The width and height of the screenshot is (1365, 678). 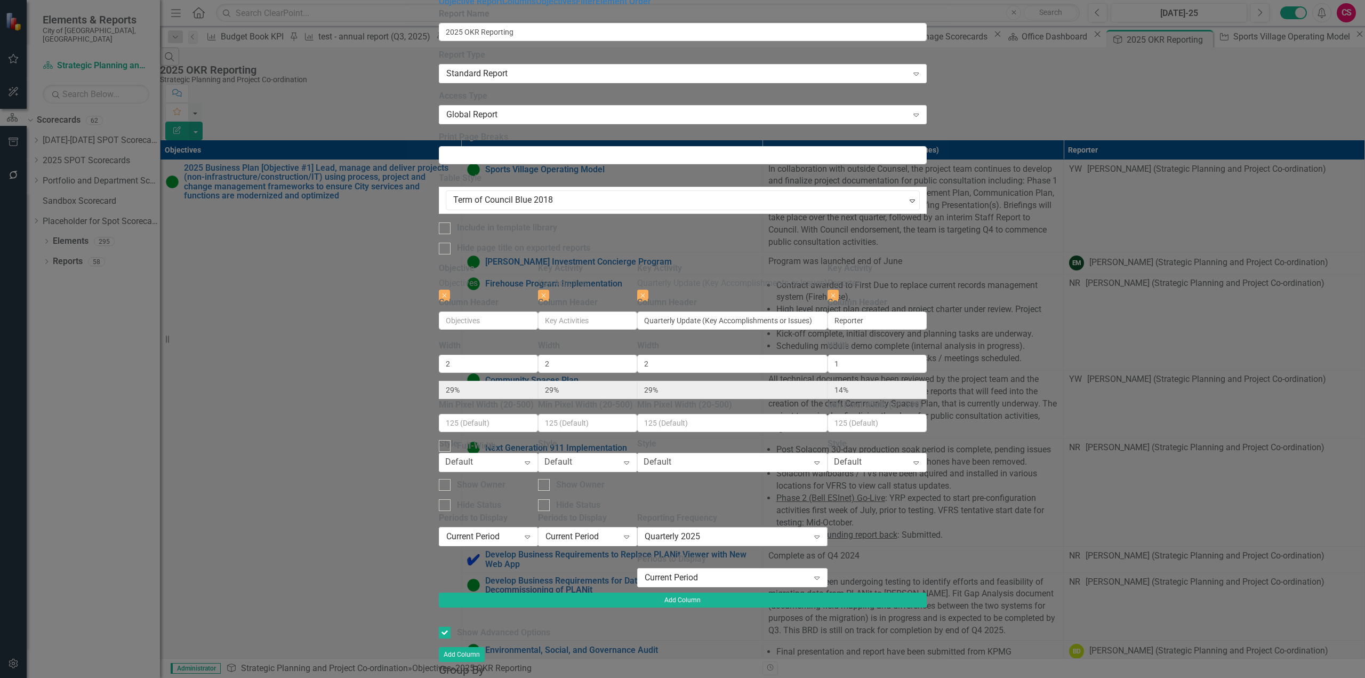 I want to click on label: Print Page Breaks, so click(x=683, y=137).